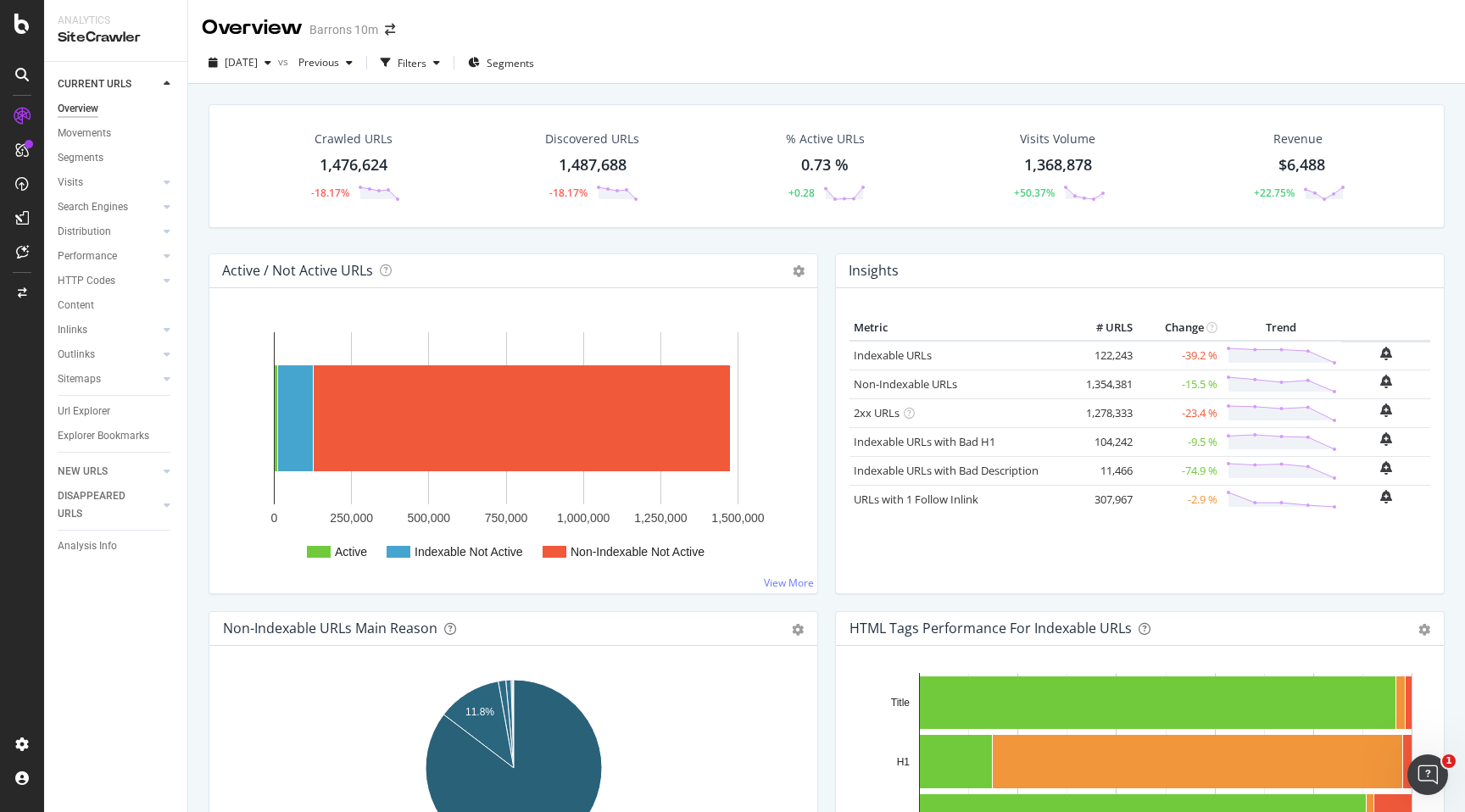 The height and width of the screenshot is (812, 1465). Describe the element at coordinates (825, 165) in the screenshot. I see `div: 0.73 %` at that location.